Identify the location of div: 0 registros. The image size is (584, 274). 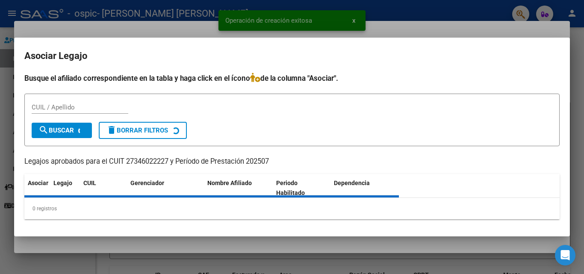
(292, 209).